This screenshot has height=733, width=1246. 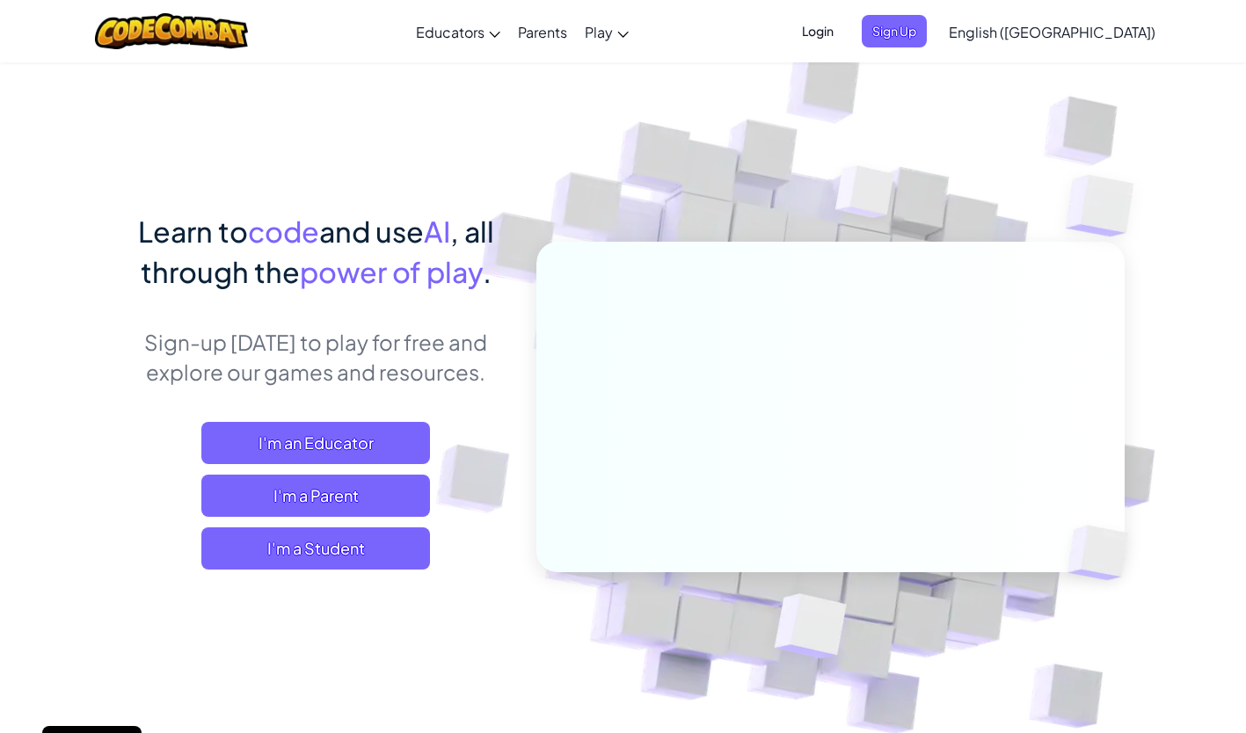 I want to click on span: power of play, so click(x=391, y=272).